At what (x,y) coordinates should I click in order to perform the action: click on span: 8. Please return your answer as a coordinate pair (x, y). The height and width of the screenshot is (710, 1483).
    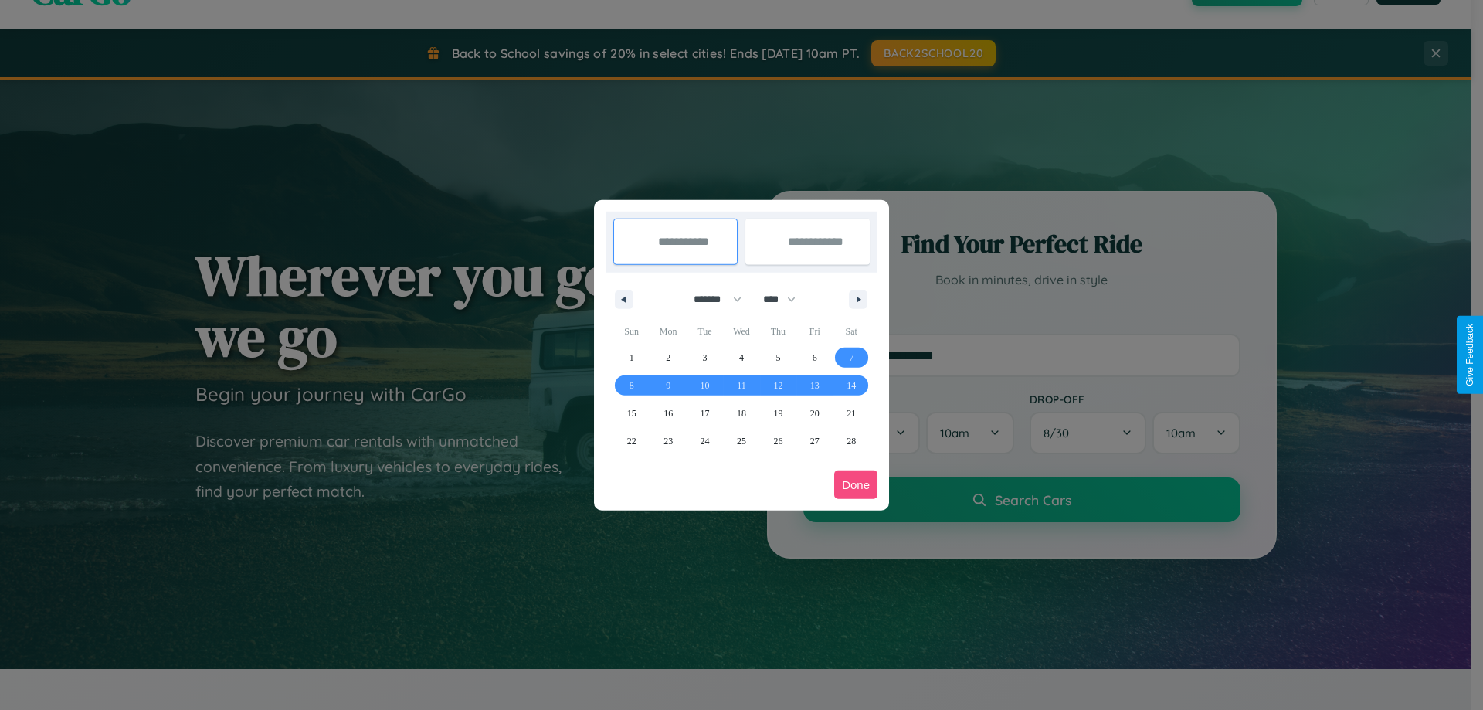
    Looking at the image, I should click on (632, 385).